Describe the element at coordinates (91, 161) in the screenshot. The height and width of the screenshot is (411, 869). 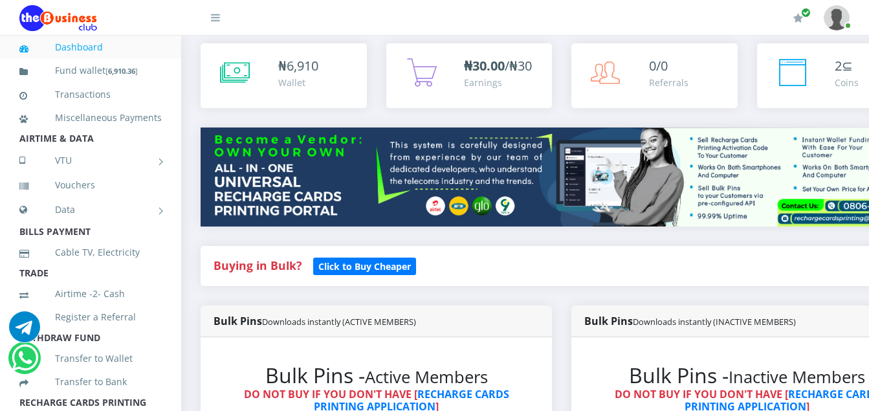
I see `a: VTU` at that location.